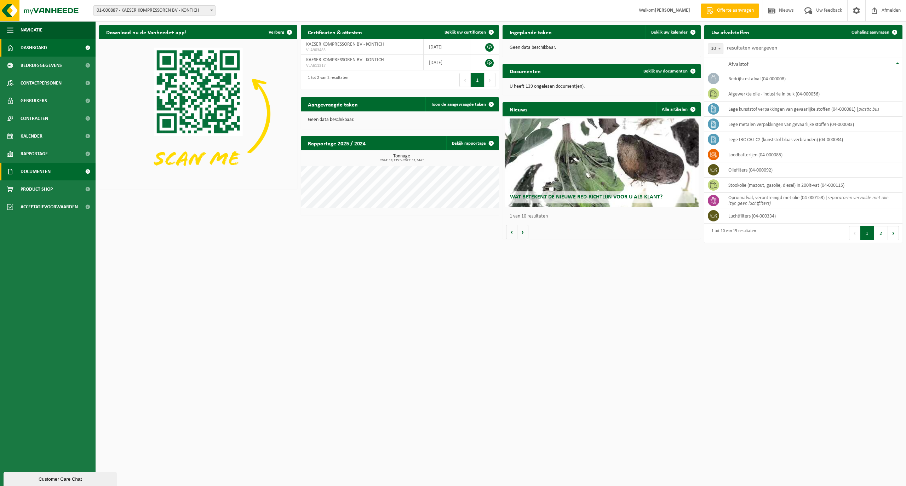  I want to click on td: loodbatterijen (04-000085), so click(812, 155).